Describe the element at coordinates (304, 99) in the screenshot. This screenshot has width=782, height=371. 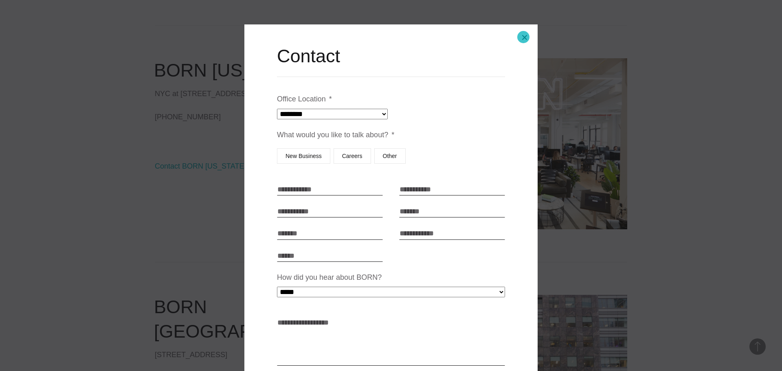
I see `label: Office Location` at that location.